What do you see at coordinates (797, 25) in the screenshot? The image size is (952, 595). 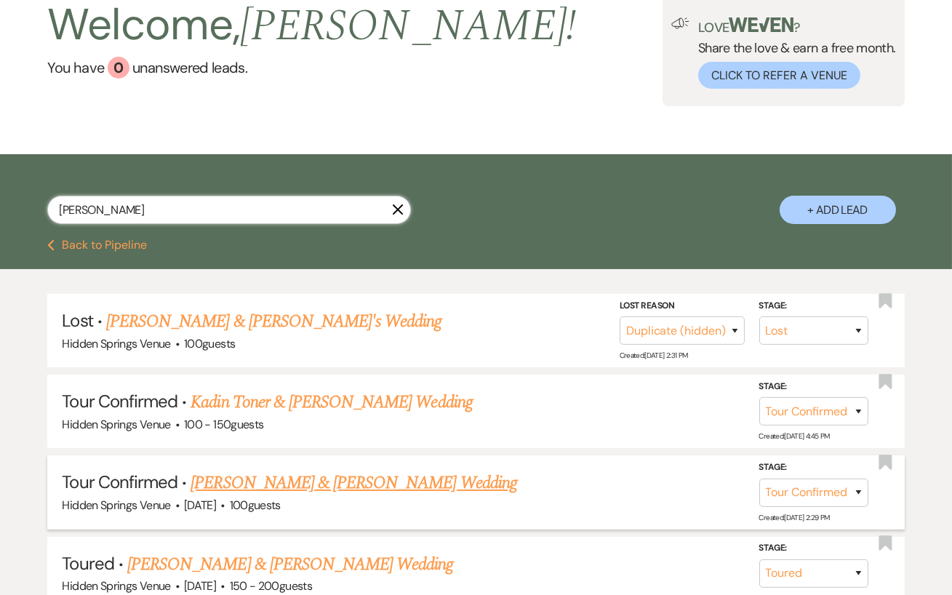 I see `p: Love ?` at bounding box center [797, 25].